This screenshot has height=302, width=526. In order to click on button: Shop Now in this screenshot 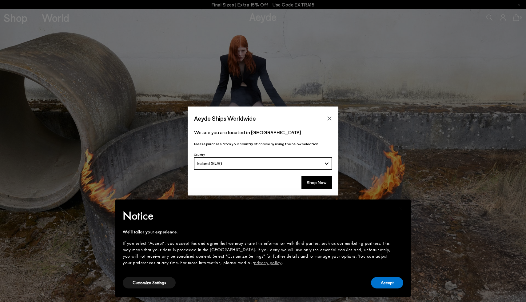, I will do `click(317, 183)`.